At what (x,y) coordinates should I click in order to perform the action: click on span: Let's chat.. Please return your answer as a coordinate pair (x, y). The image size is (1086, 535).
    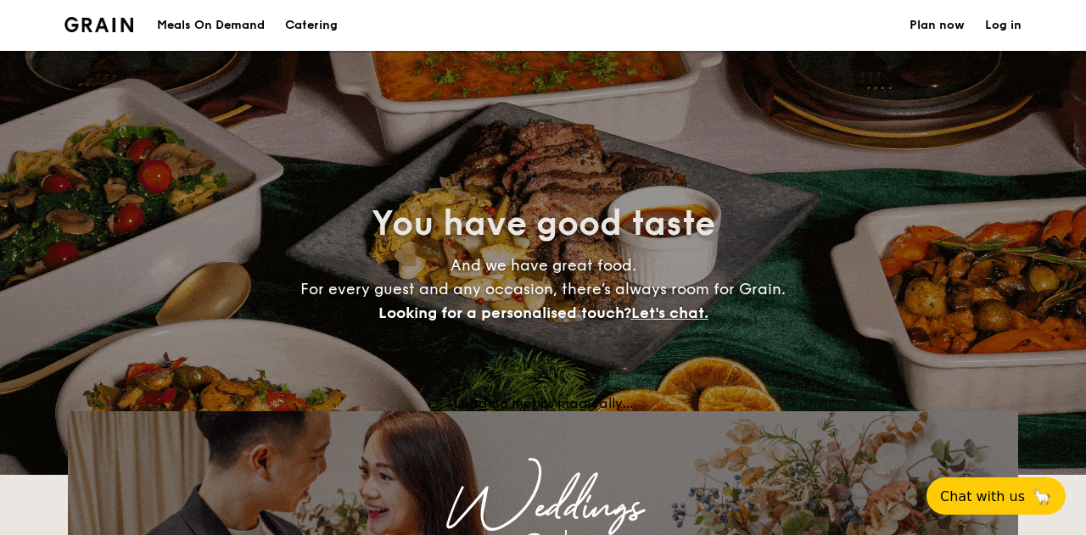
    Looking at the image, I should click on (669, 313).